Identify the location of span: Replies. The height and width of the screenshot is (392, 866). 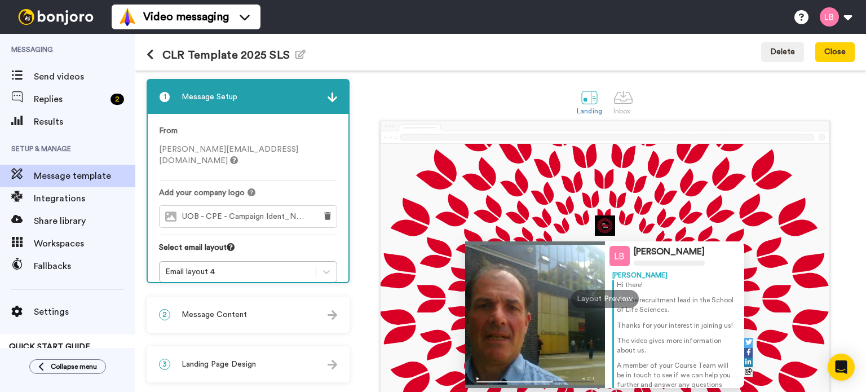
(70, 99).